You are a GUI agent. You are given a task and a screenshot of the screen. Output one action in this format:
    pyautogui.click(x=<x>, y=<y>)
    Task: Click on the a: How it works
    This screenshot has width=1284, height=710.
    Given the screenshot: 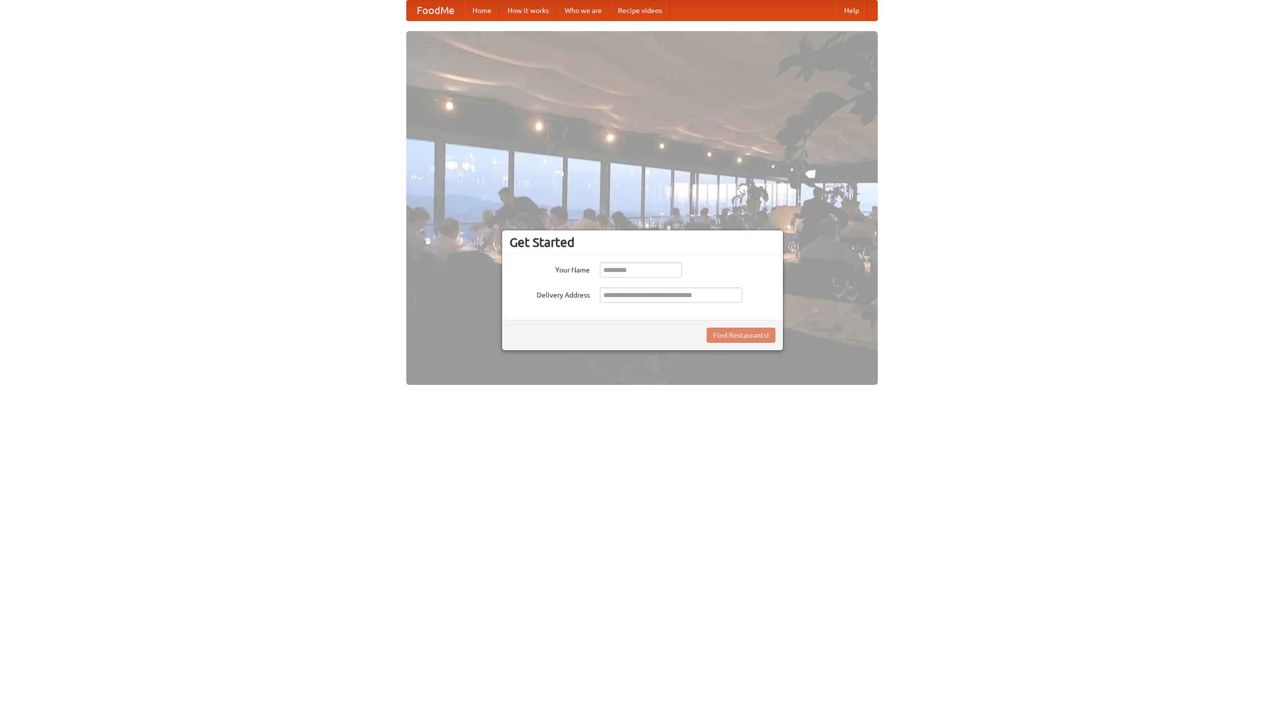 What is the action you would take?
    pyautogui.click(x=528, y=11)
    